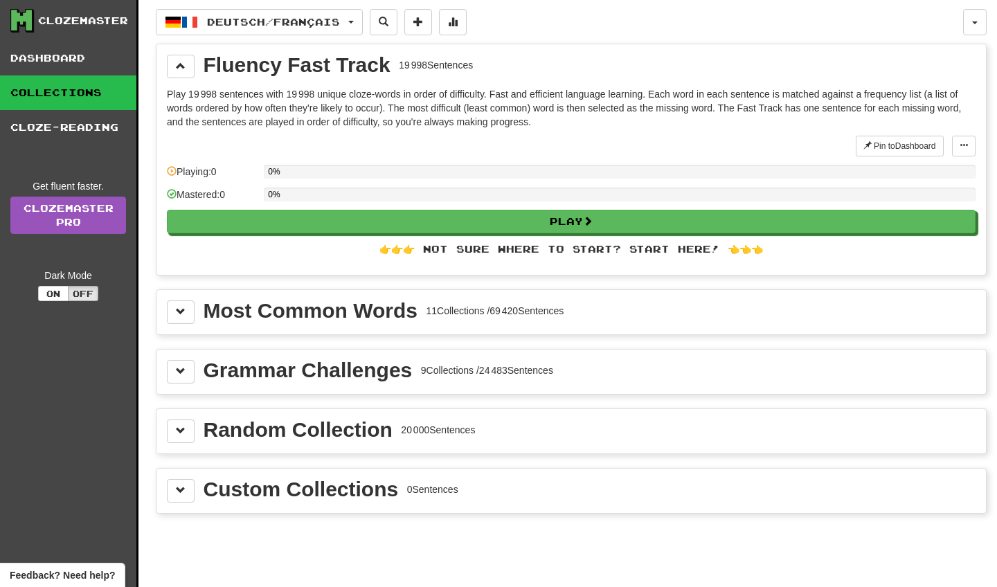  What do you see at coordinates (571, 108) in the screenshot?
I see `p: Play 19 998 sentences with 19 998 unique cloze-words in order of difficulty. Fast and efficient l...` at bounding box center [571, 108].